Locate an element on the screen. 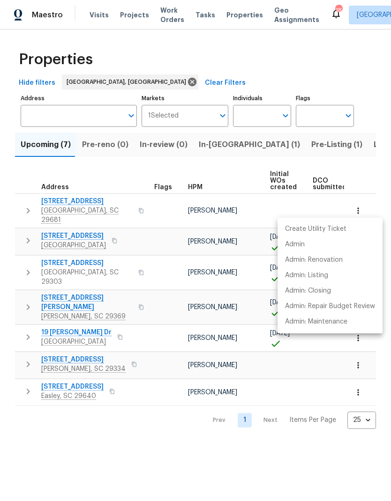 The width and height of the screenshot is (391, 501). p: Create Utility Ticket is located at coordinates (315, 229).